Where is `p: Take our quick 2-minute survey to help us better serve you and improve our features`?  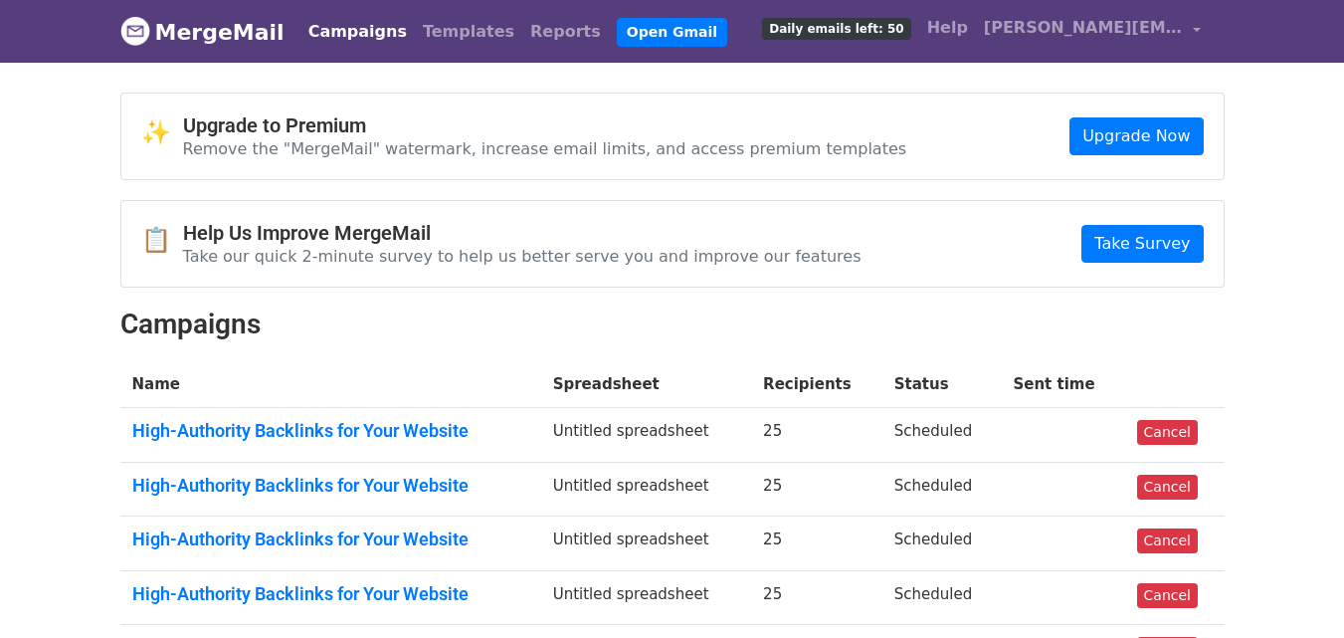
p: Take our quick 2-minute survey to help us better serve you and improve our features is located at coordinates (522, 256).